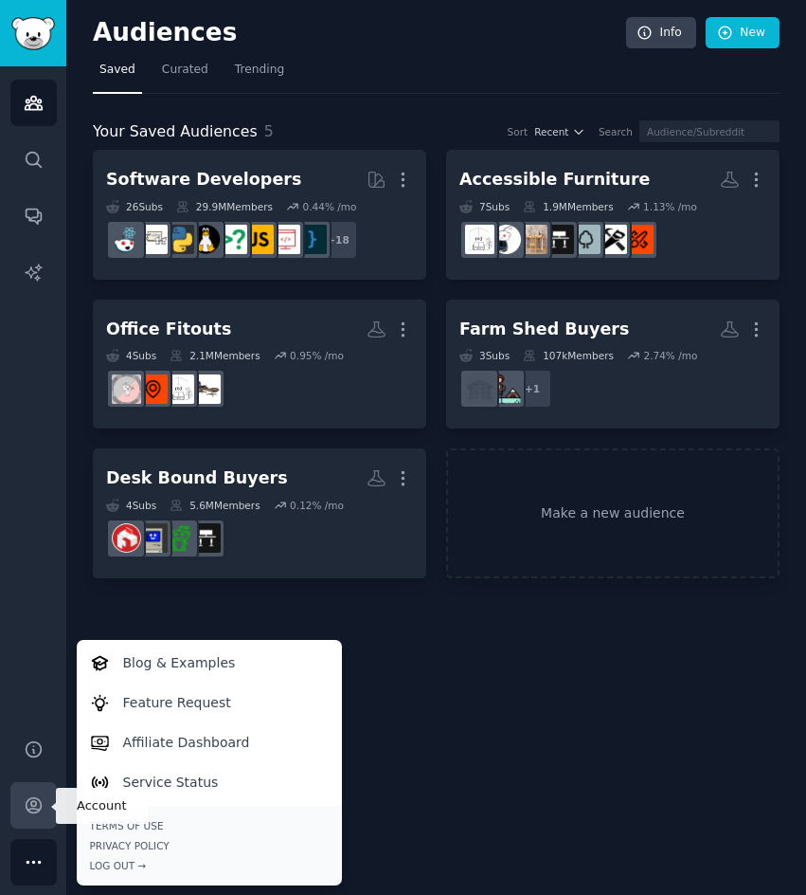 The height and width of the screenshot is (895, 806). Describe the element at coordinates (616, 132) in the screenshot. I see `div: Search` at that location.